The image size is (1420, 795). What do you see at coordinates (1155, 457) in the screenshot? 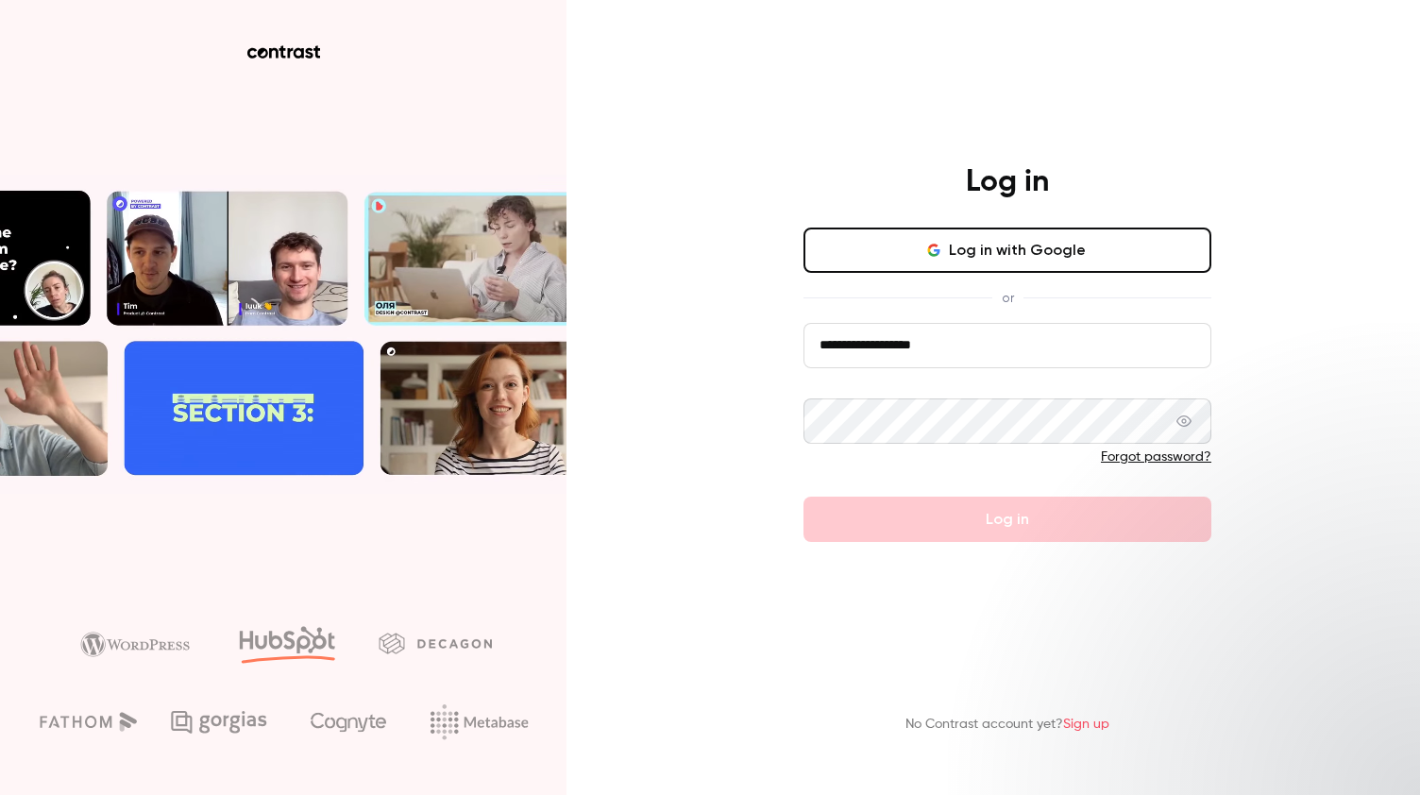
I see `a: Forgot password?` at bounding box center [1155, 457].